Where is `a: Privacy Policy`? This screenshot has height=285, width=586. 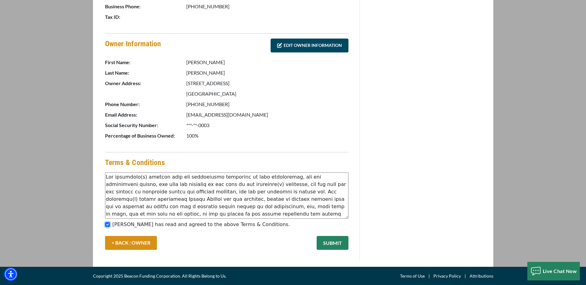 a: Privacy Policy is located at coordinates (447, 276).